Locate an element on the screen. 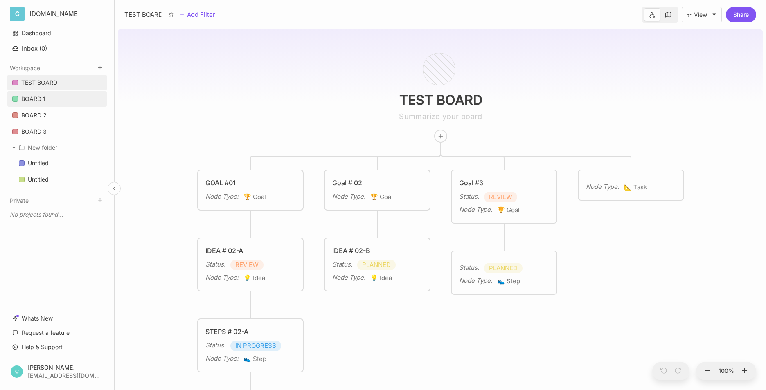  div: Goal # 02Node Type:🏆Goal is located at coordinates (377, 190).